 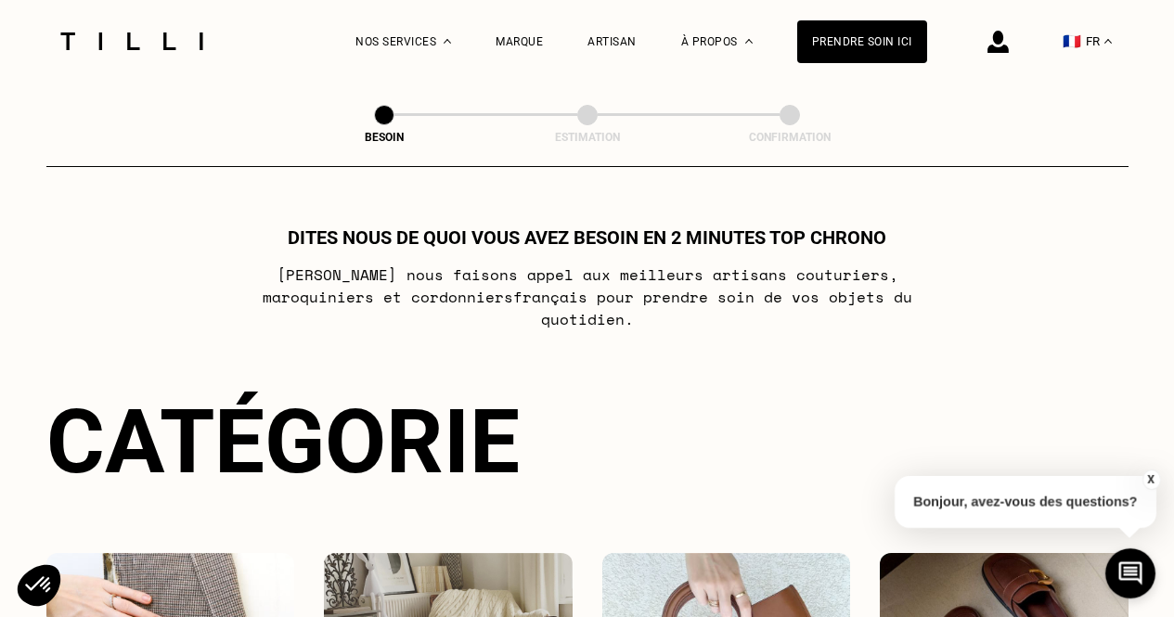 I want to click on img: menu déroulant, so click(x=1108, y=41).